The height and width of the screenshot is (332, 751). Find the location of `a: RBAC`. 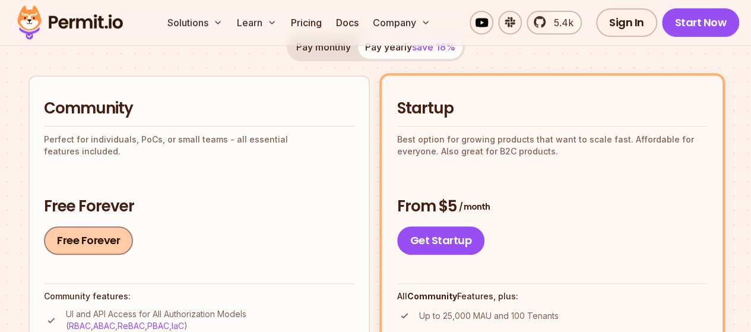

a: RBAC is located at coordinates (80, 326).